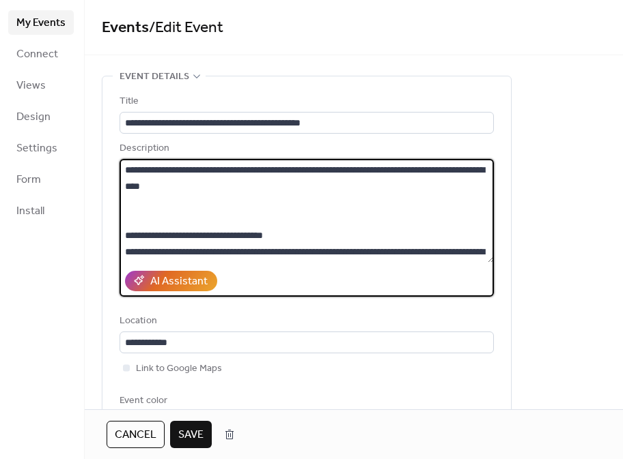 The image size is (623, 459). I want to click on span: Views, so click(31, 86).